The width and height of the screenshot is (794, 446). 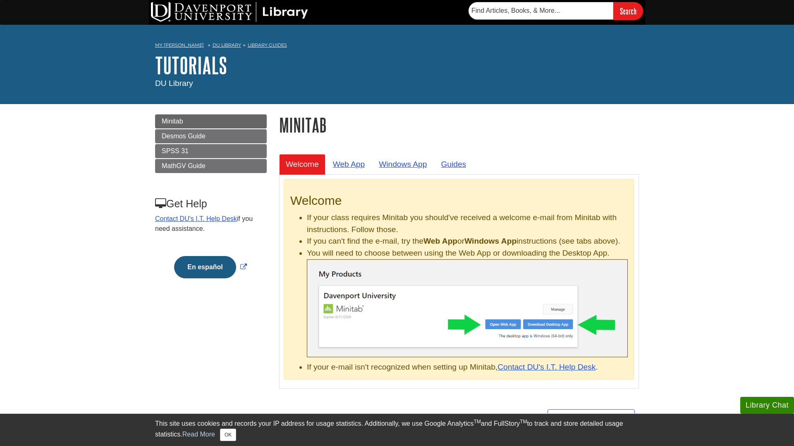 I want to click on a: Welcome, so click(x=302, y=164).